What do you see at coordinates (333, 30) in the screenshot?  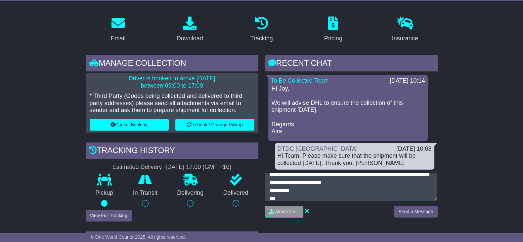 I see `a: Pricing` at bounding box center [333, 30].